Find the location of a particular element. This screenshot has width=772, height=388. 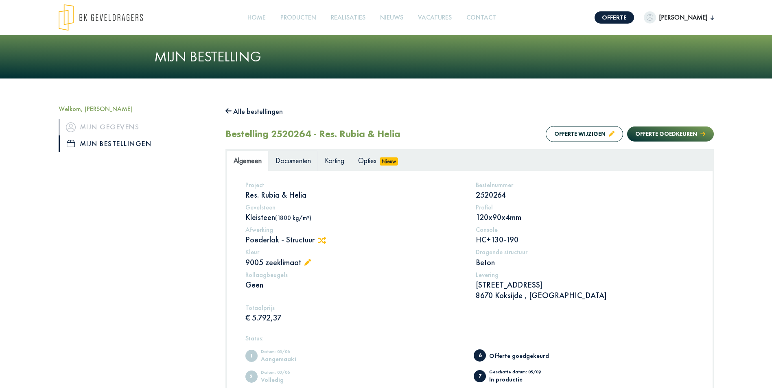

img: logo is located at coordinates (100, 17).